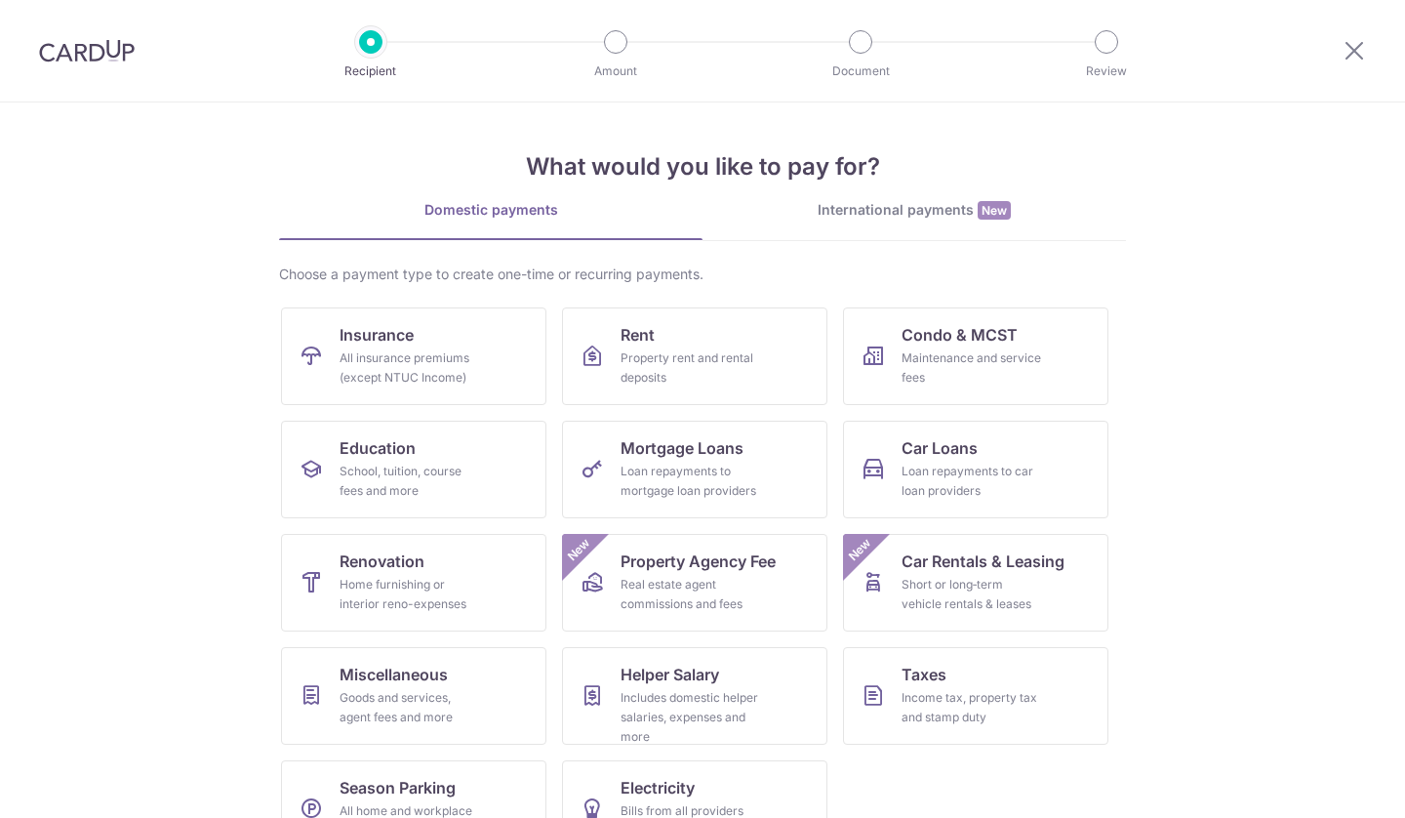 The height and width of the screenshot is (818, 1405). Describe the element at coordinates (914, 210) in the screenshot. I see `div: International payments` at that location.